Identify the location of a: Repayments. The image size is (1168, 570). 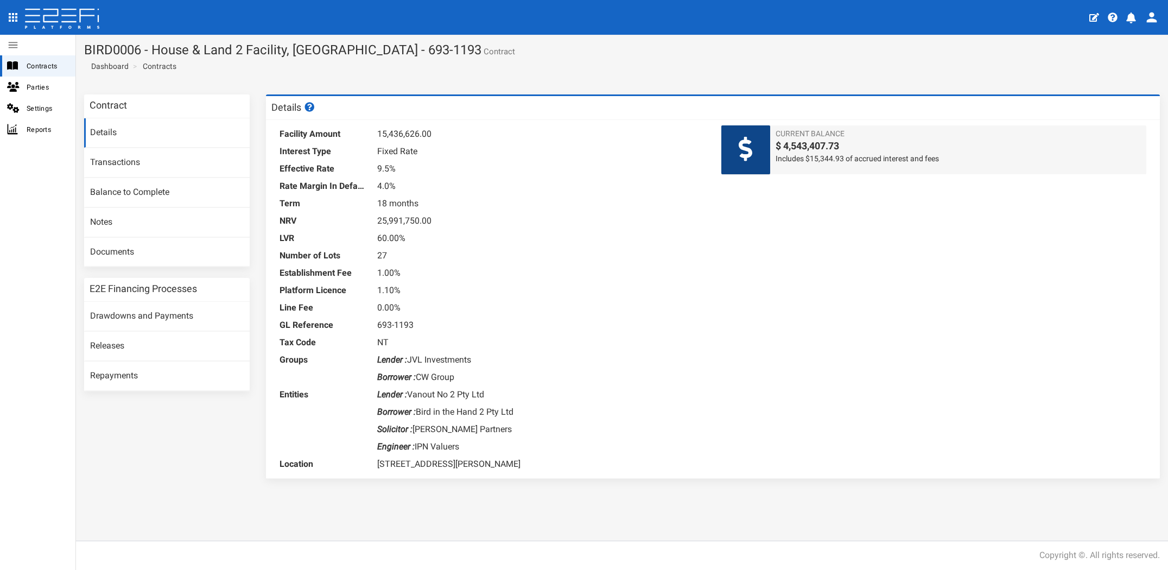
(167, 376).